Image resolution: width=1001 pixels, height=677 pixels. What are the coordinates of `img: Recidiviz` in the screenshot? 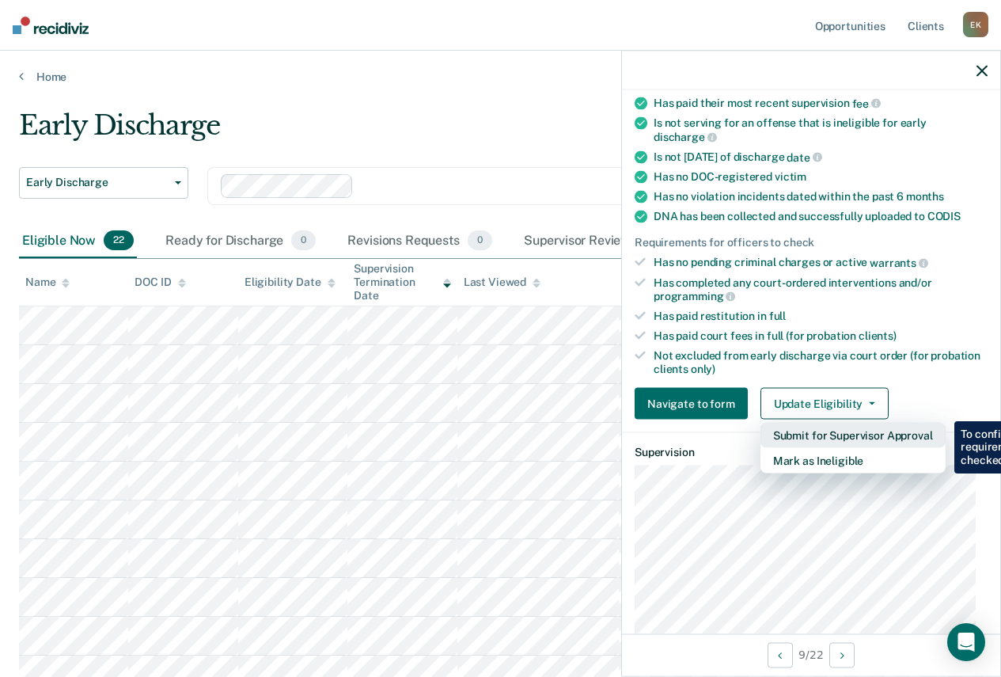 It's located at (51, 25).